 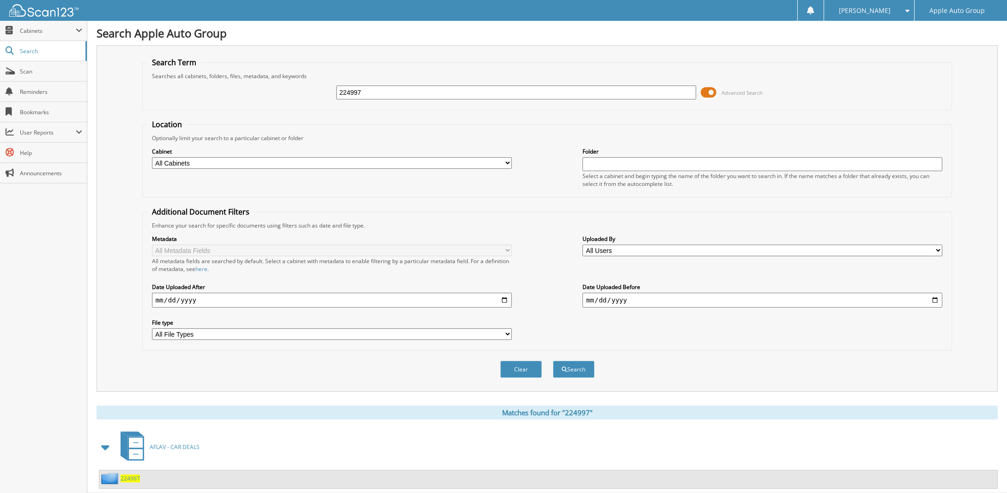 What do you see at coordinates (547, 33) in the screenshot?
I see `h1: Search Apple Auto Group` at bounding box center [547, 33].